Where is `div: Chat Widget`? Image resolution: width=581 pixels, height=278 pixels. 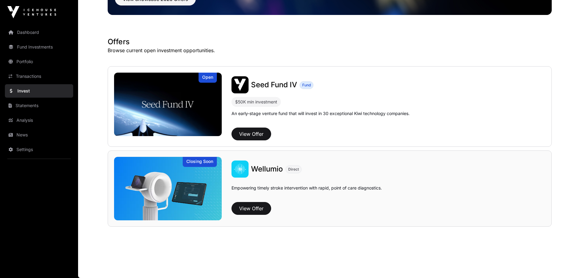 div: Chat Widget is located at coordinates (566, 263).